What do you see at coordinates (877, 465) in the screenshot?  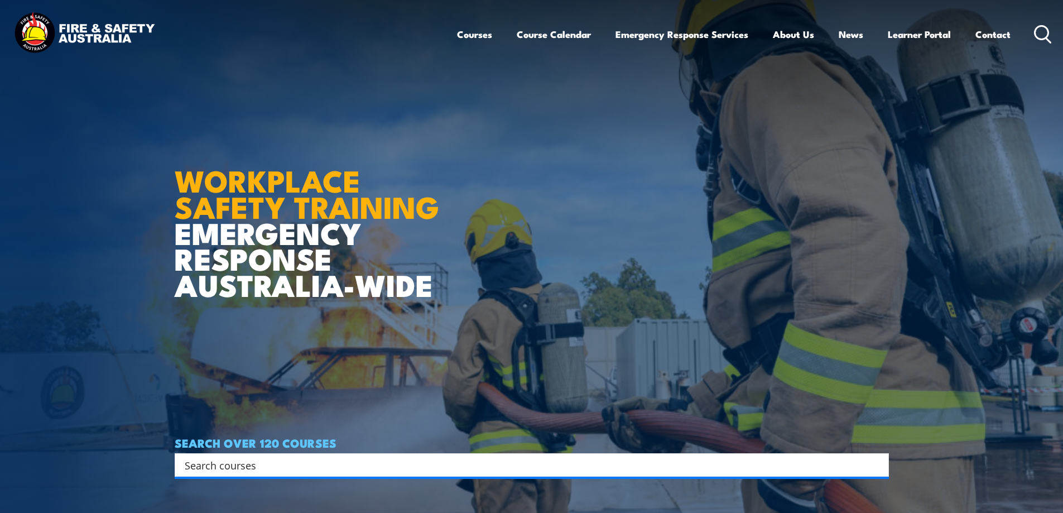 I see `button: Search magnifier button` at bounding box center [877, 465].